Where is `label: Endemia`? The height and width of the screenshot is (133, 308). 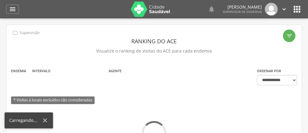
label: Endemia is located at coordinates (18, 71).